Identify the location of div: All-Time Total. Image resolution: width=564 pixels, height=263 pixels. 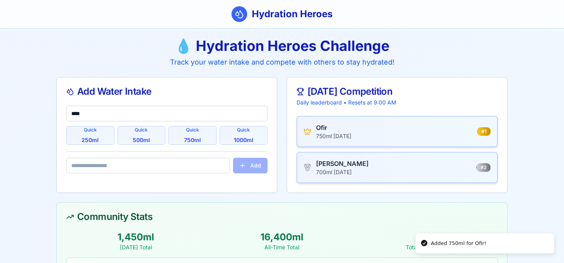
(282, 248).